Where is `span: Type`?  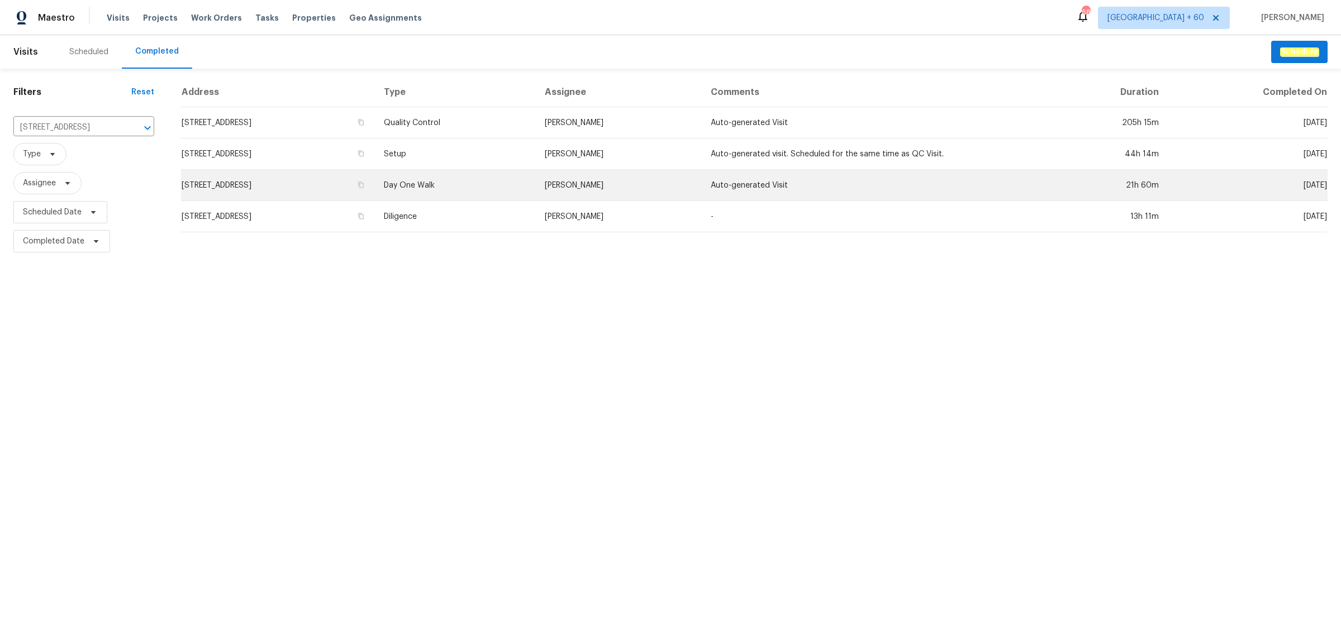 span: Type is located at coordinates (32, 154).